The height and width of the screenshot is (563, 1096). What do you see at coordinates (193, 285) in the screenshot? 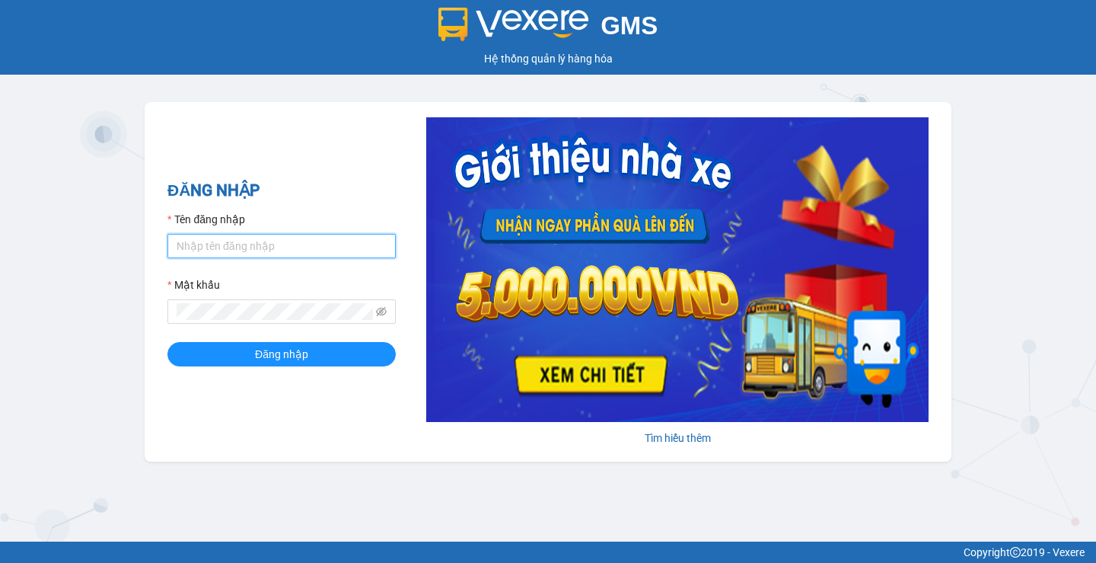
I see `label: Mật khẩu` at bounding box center [193, 285].